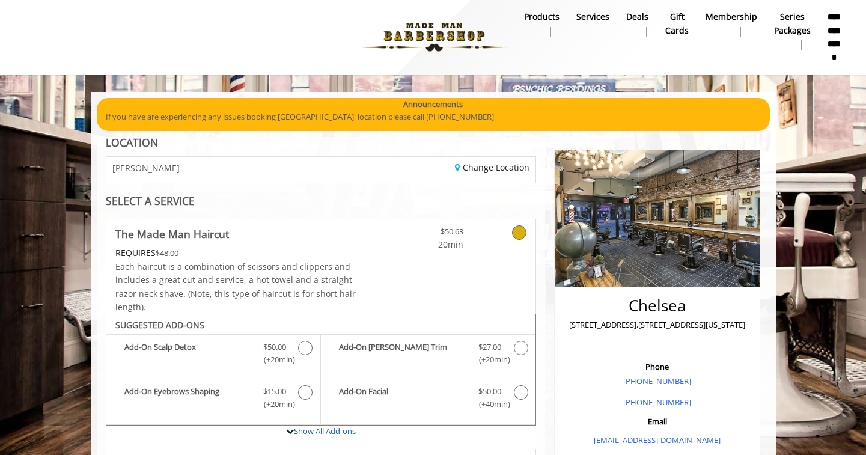  What do you see at coordinates (160, 325) in the screenshot?
I see `b: SUGGESTED ADD-ONS` at bounding box center [160, 325].